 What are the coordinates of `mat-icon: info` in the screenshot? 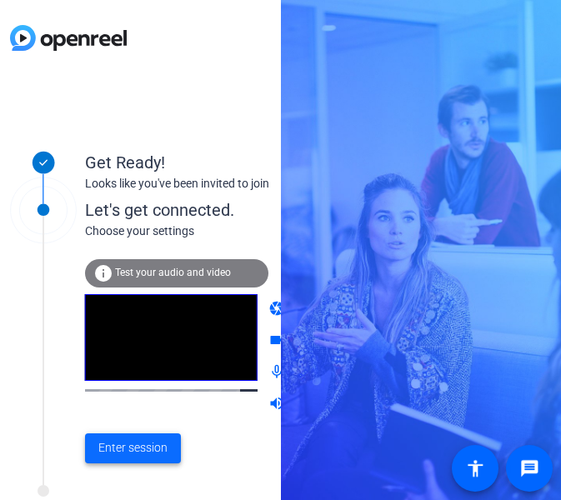 It's located at (103, 273).